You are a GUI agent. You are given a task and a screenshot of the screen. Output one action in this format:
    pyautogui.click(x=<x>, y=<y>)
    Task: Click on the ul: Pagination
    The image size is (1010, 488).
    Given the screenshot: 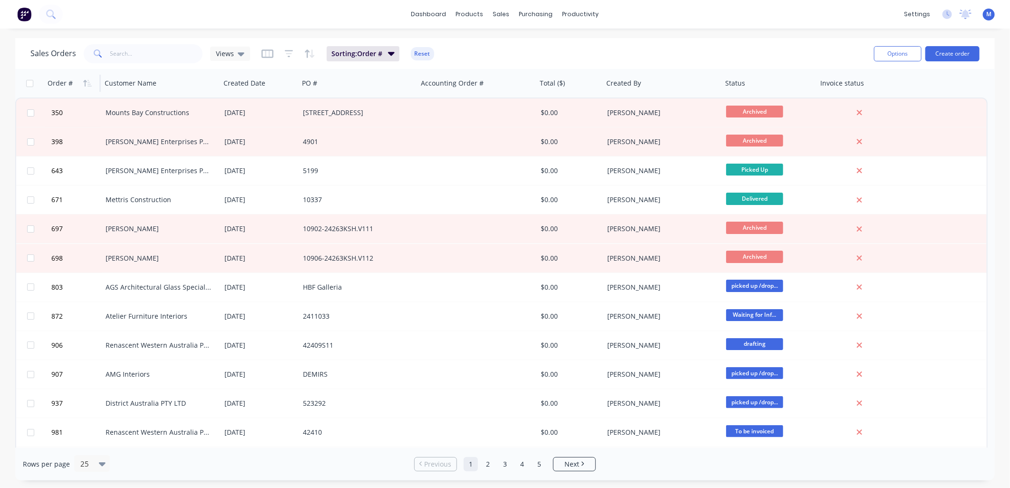 What is the action you would take?
    pyautogui.click(x=505, y=464)
    